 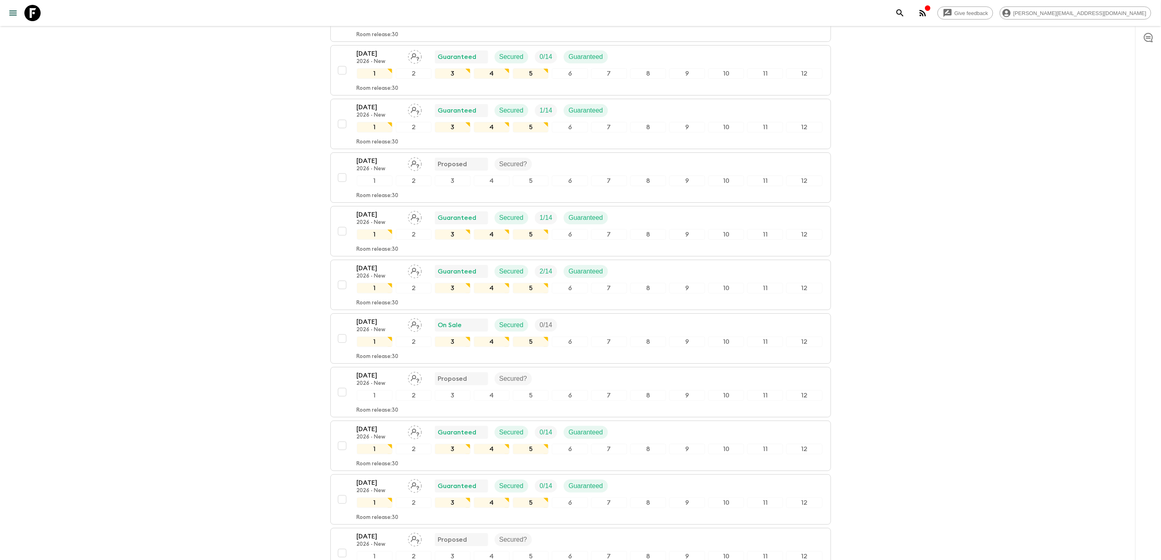 I want to click on button: menu, so click(x=13, y=13).